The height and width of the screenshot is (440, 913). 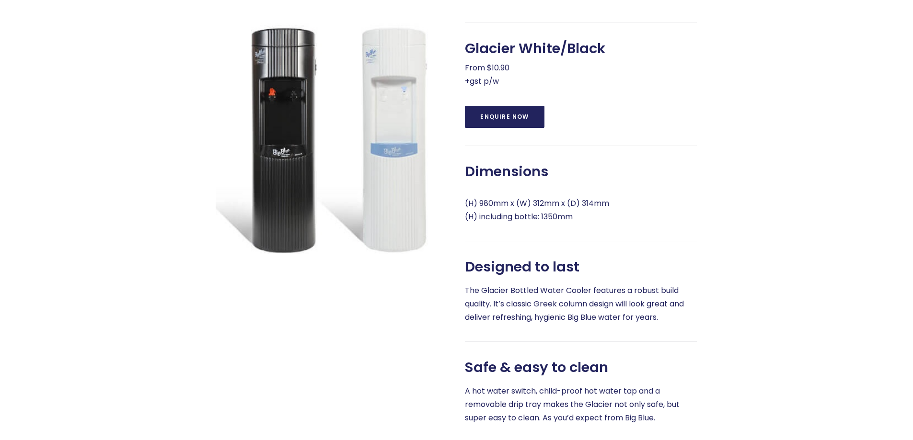 I want to click on p: A hot water switch, child-proof hot water tap and a removable drip tray makes the Glacier not onl..., so click(x=581, y=405).